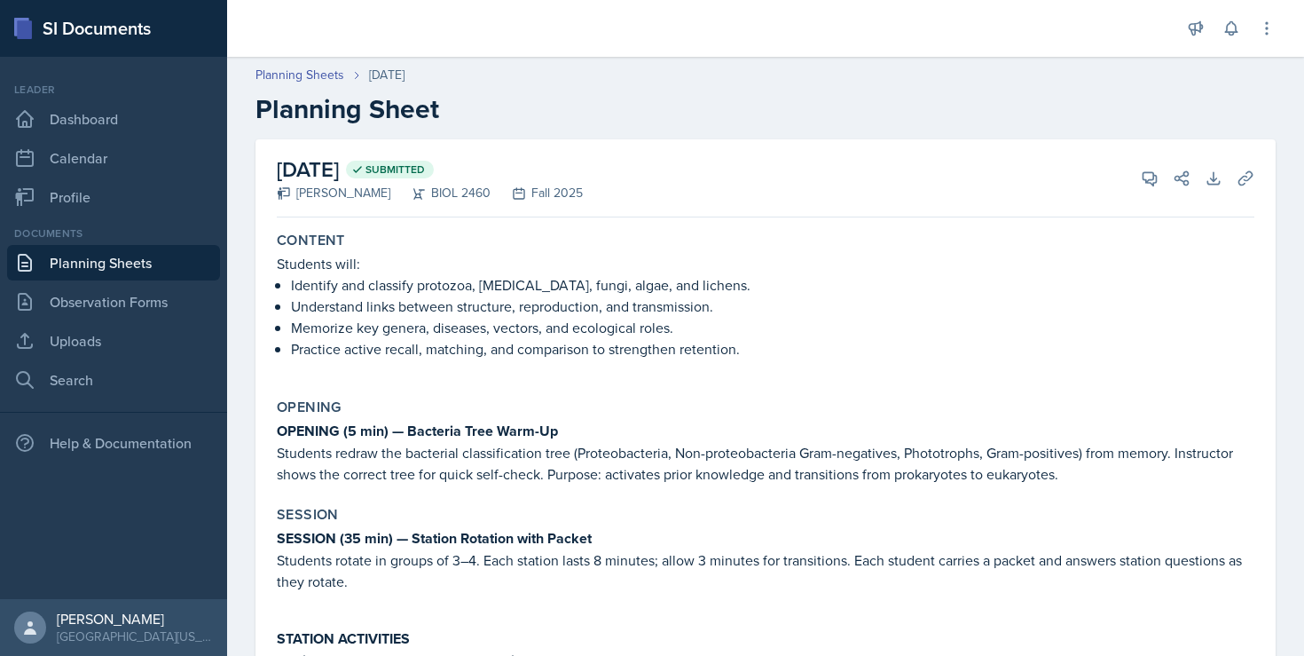 The height and width of the screenshot is (656, 1304). Describe the element at coordinates (114, 90) in the screenshot. I see `div: Leader` at that location.